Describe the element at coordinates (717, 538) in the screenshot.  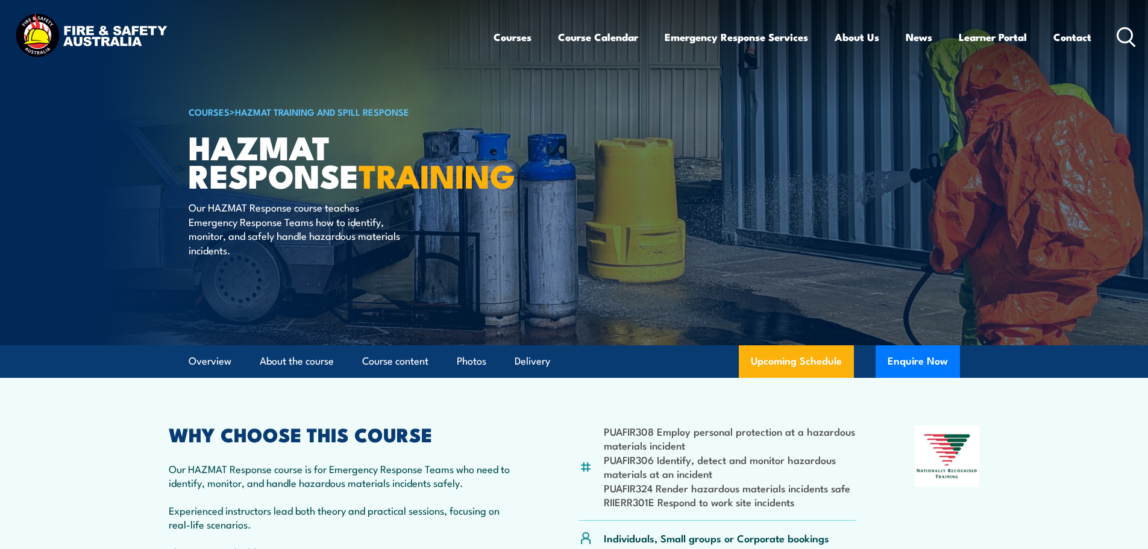
I see `p: Individuals, Small groups or Corporate bookings` at that location.